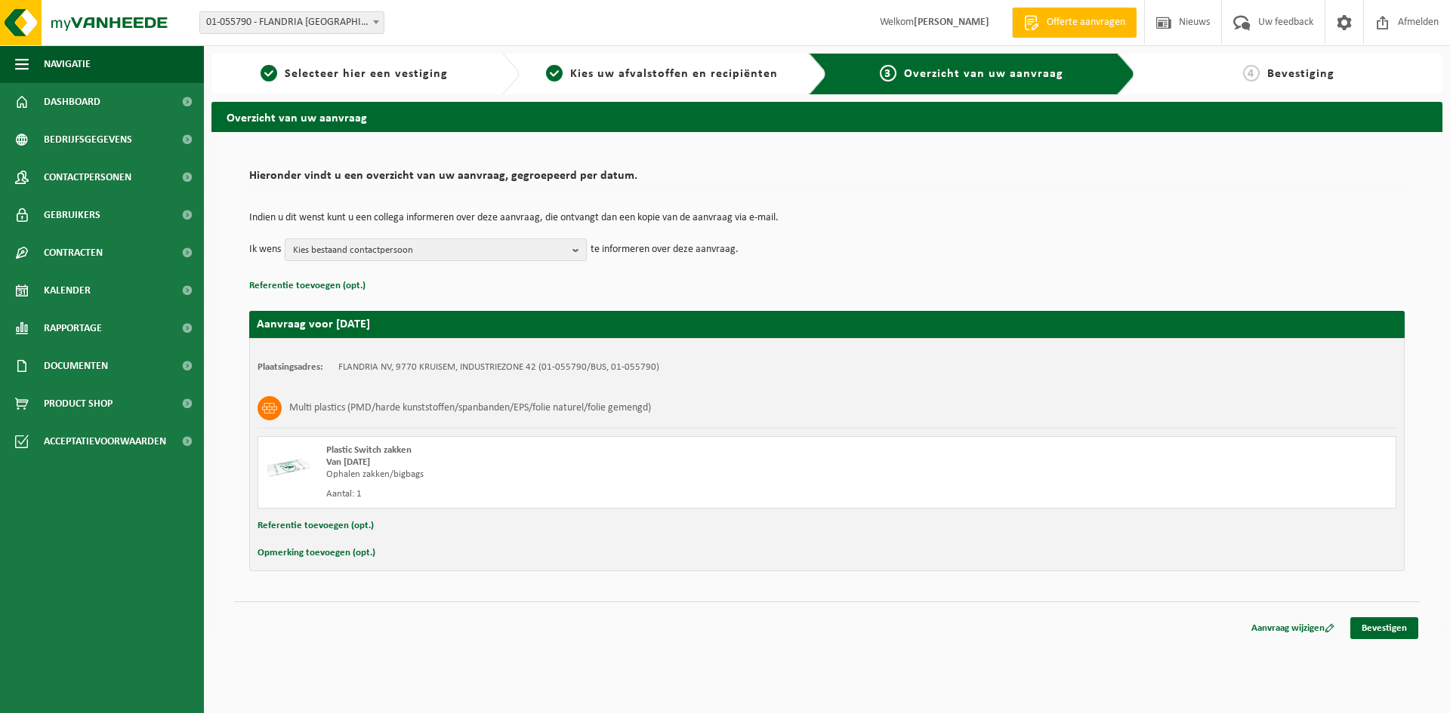  I want to click on span: Rapportage, so click(72, 328).